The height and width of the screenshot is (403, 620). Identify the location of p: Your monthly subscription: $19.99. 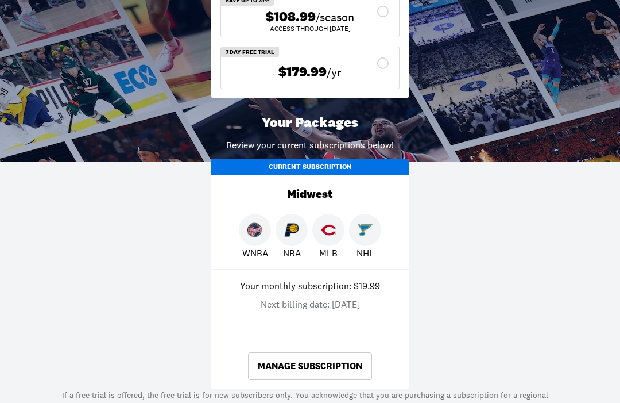
(310, 286).